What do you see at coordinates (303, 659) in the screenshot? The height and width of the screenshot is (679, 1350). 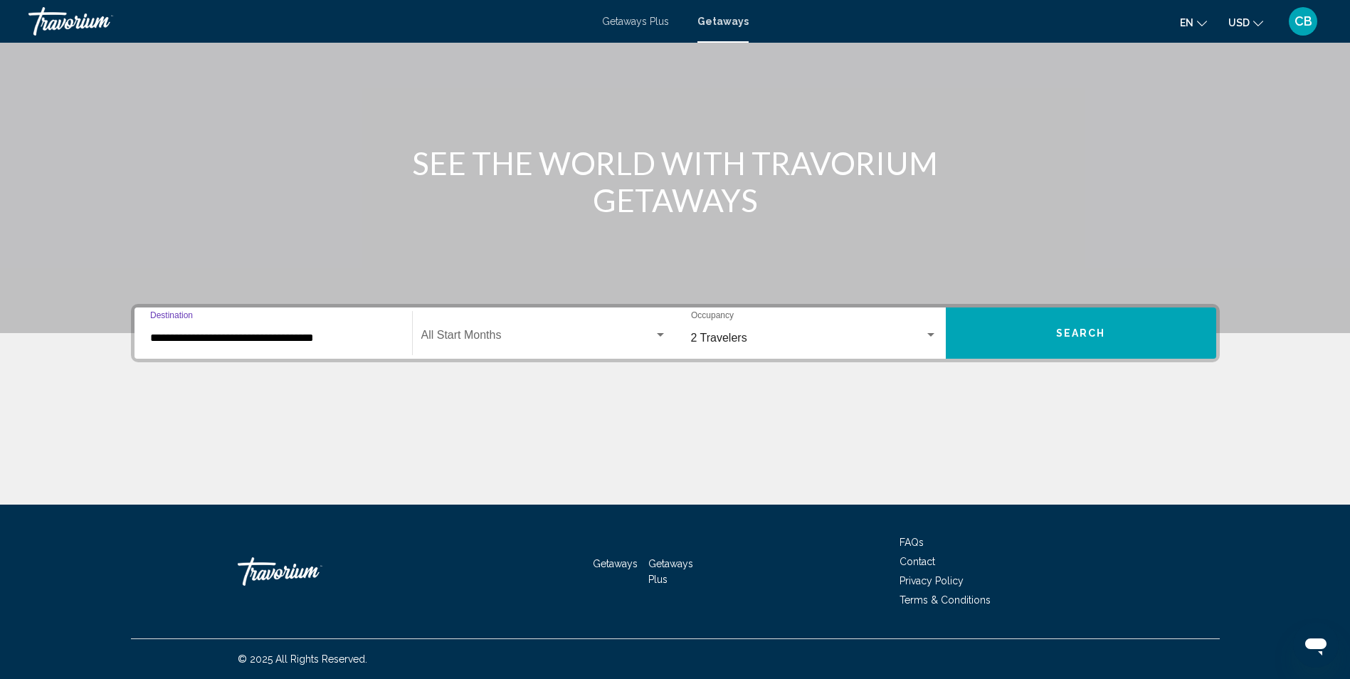 I see `span: © 2025 All Rights Reserved.` at bounding box center [303, 659].